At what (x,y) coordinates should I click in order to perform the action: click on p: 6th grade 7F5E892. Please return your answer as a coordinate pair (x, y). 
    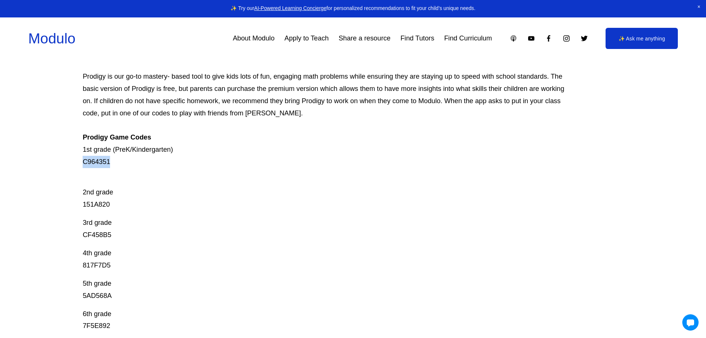
    Looking at the image, I should click on (326, 320).